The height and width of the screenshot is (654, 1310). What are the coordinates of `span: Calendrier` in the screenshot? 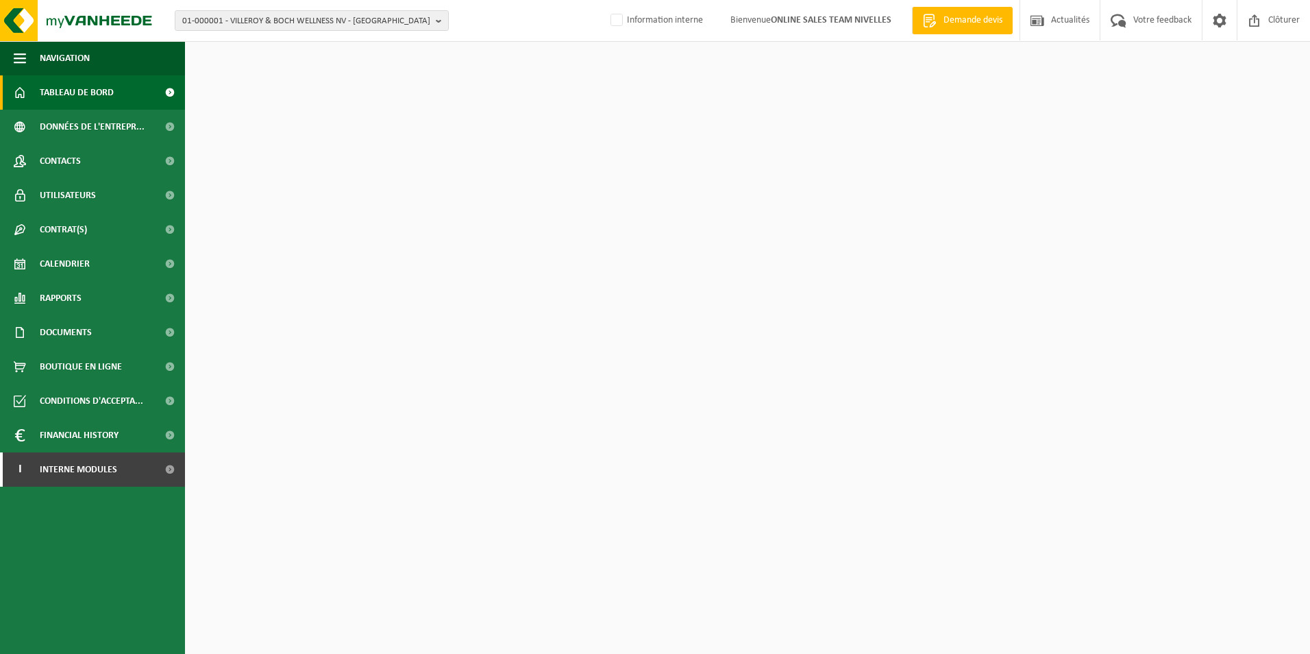 It's located at (64, 264).